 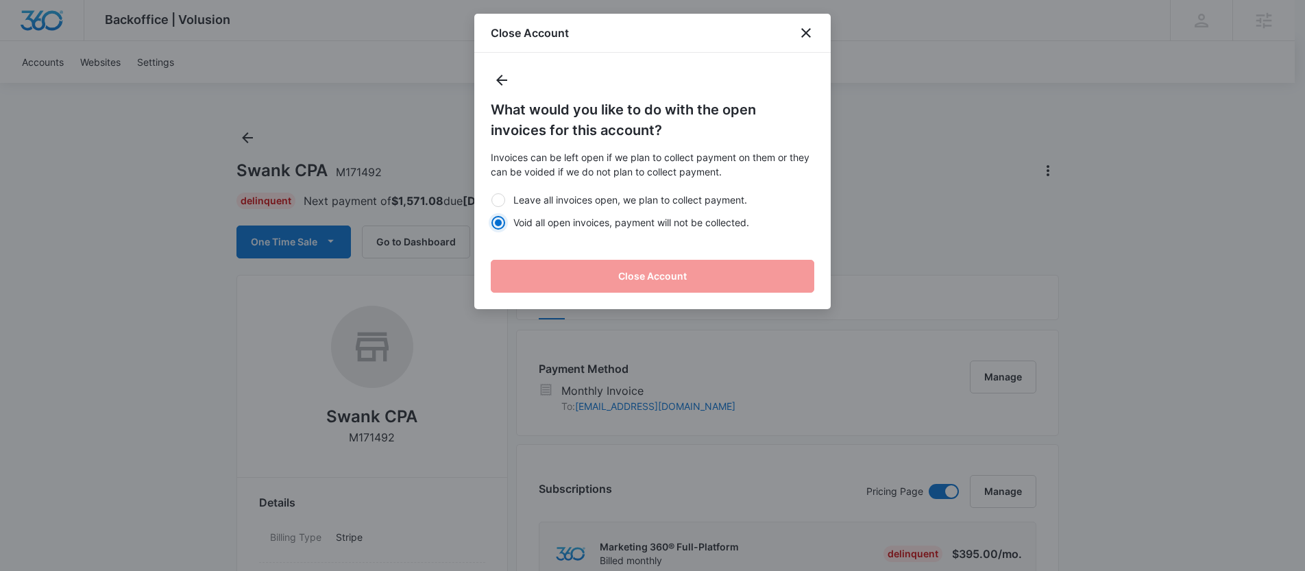 What do you see at coordinates (530, 33) in the screenshot?
I see `h1: Close Account` at bounding box center [530, 33].